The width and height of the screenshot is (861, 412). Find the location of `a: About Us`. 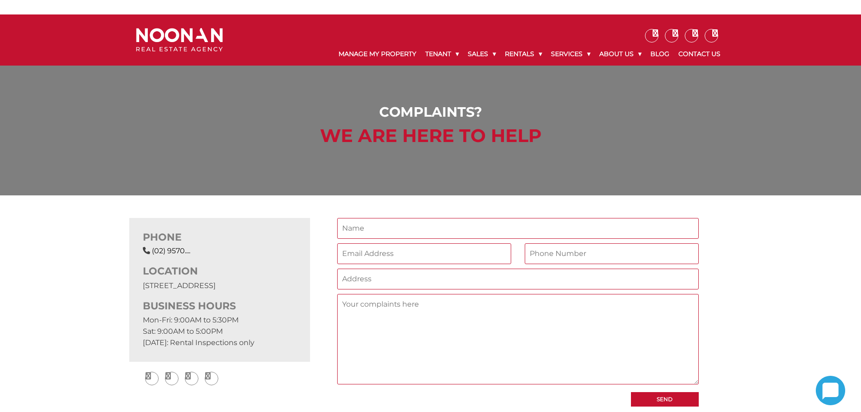

a: About Us is located at coordinates (620, 54).